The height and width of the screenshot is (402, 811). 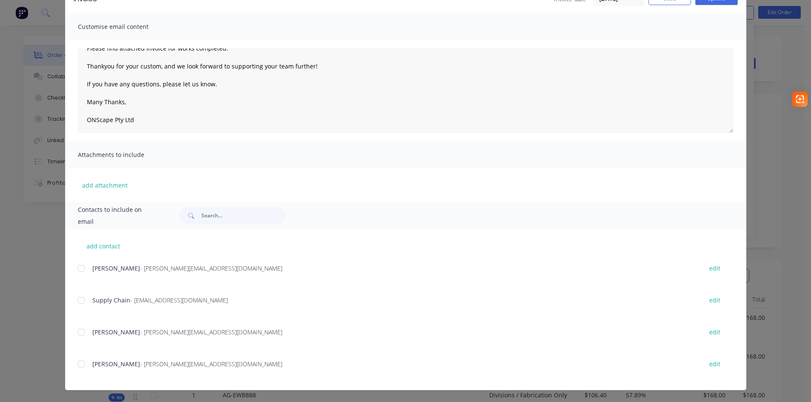 What do you see at coordinates (103, 246) in the screenshot?
I see `button: add contact` at bounding box center [103, 246].